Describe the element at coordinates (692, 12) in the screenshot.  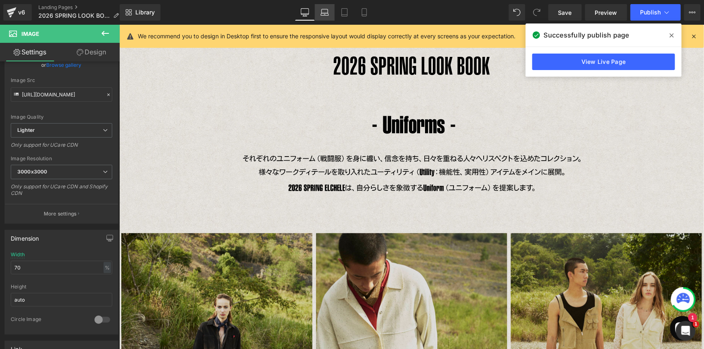
I see `button: More` at that location.